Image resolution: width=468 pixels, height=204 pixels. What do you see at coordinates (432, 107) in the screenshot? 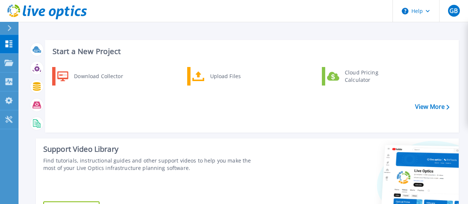
I see `a: View More` at bounding box center [432, 107].